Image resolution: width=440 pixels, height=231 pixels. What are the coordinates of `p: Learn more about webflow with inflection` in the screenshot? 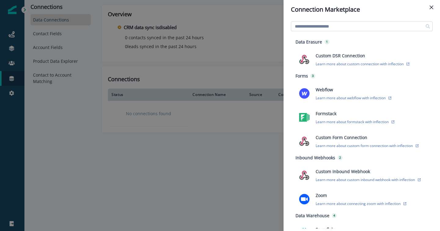 It's located at (351, 98).